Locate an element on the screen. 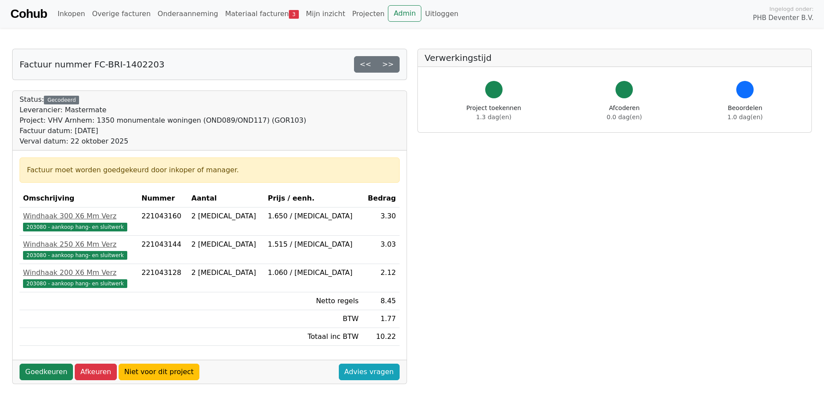 This screenshot has width=824, height=415. a: Advies vragen is located at coordinates (369, 372).